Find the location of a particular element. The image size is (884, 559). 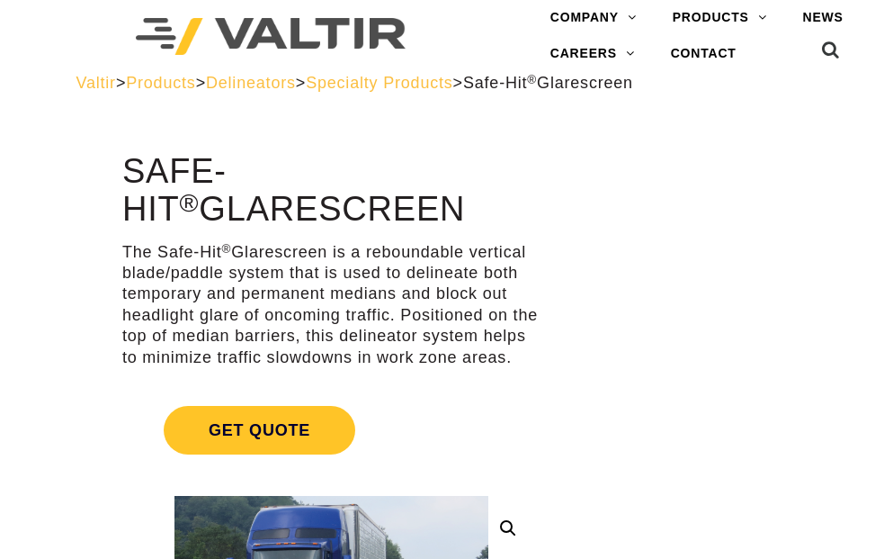

span: Safe-Hit Glarescreen is located at coordinates (548, 83).